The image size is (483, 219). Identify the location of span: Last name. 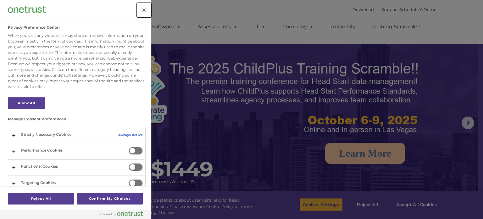
(97, 44).